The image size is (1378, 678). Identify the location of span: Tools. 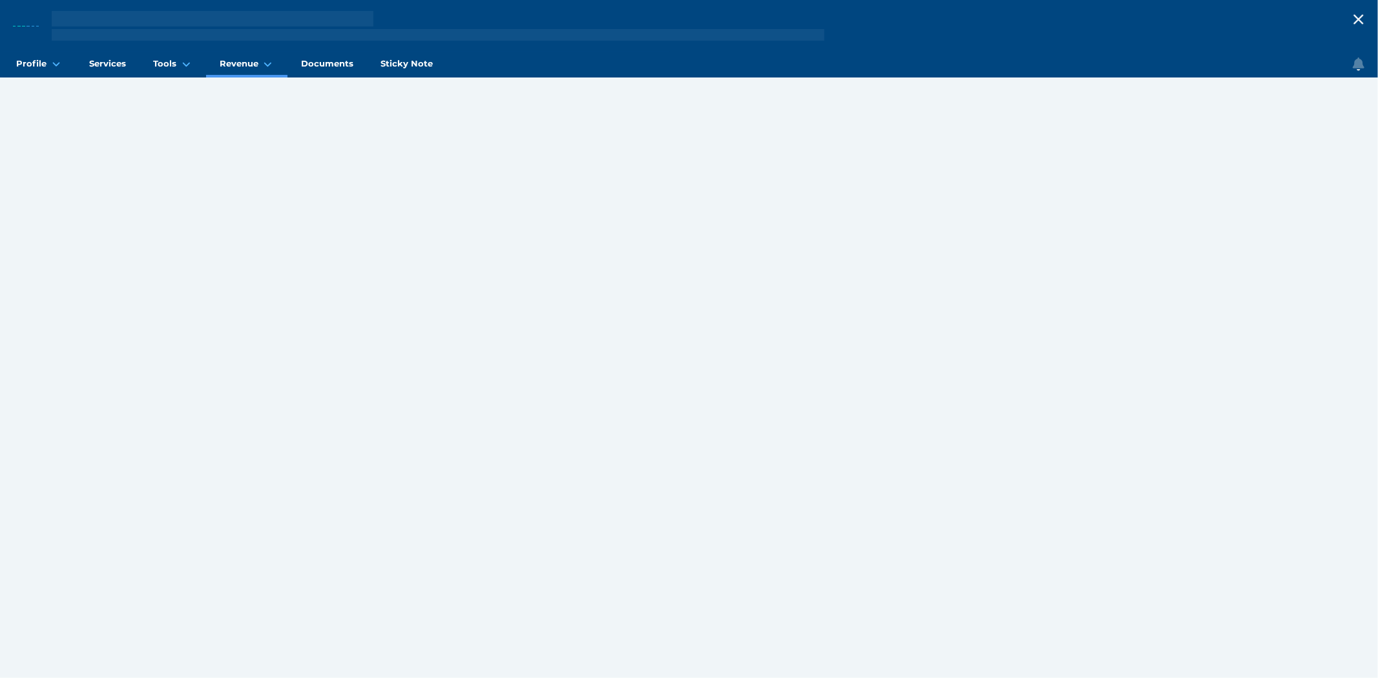
(165, 63).